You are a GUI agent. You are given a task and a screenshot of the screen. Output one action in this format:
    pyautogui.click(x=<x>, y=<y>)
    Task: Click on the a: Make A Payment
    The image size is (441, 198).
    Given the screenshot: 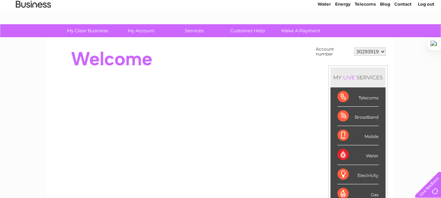 What is the action you would take?
    pyautogui.click(x=301, y=31)
    